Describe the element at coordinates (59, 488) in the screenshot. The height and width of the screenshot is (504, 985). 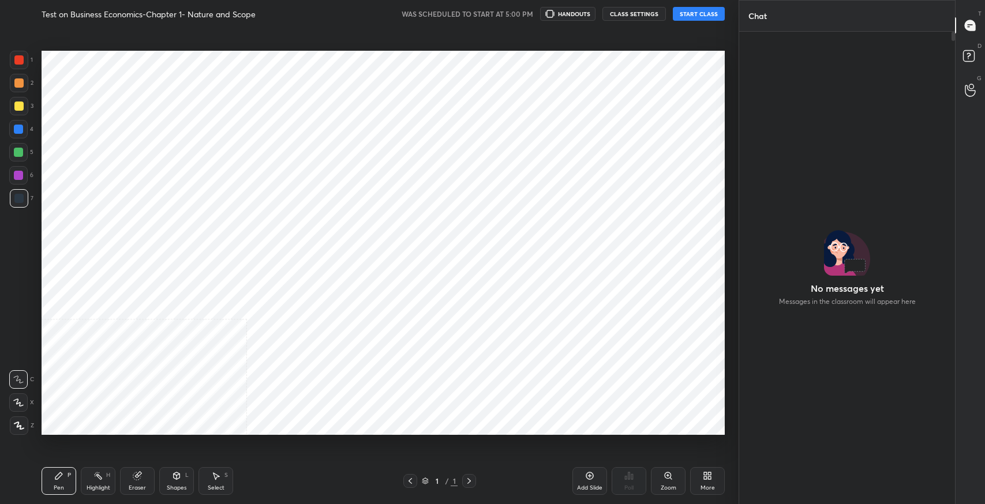
I see `div: Pen` at that location.